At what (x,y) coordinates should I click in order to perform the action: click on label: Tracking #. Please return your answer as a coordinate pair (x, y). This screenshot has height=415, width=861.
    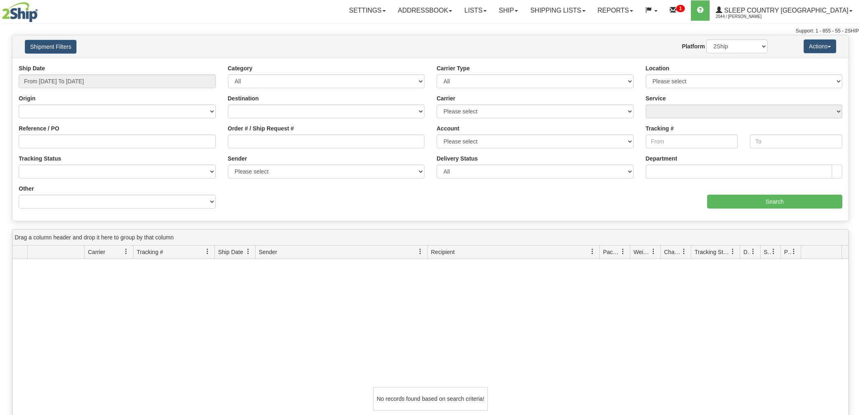
    Looking at the image, I should click on (659, 129).